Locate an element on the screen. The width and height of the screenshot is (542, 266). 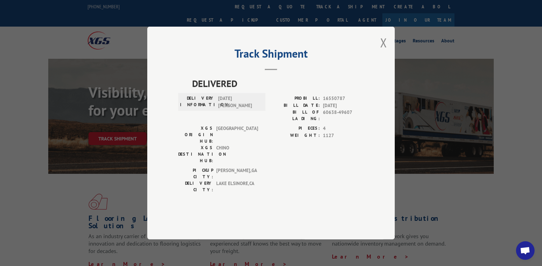
span: CHINO is located at coordinates (237, 154).